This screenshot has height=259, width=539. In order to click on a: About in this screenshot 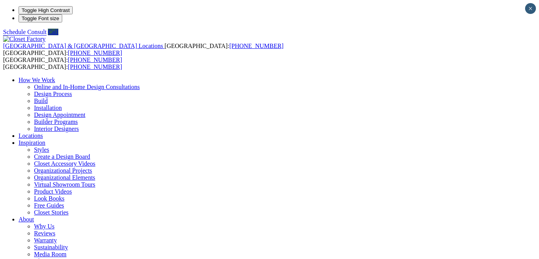, I will do `click(26, 219)`.